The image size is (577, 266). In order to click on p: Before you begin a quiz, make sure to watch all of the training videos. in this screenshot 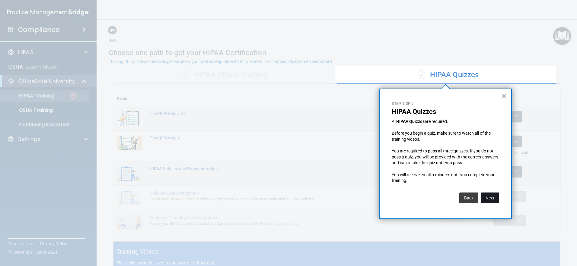, I will do `click(445, 136)`.